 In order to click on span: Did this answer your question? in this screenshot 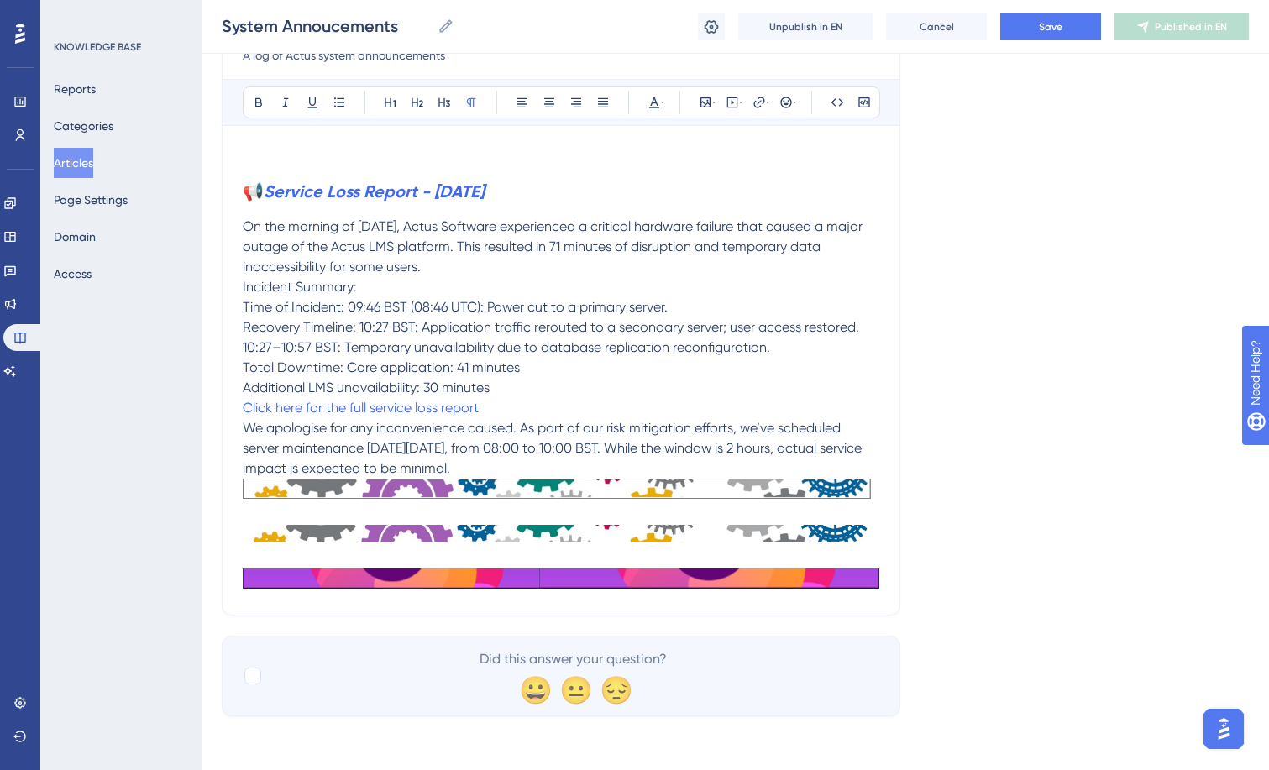, I will do `click(573, 659)`.